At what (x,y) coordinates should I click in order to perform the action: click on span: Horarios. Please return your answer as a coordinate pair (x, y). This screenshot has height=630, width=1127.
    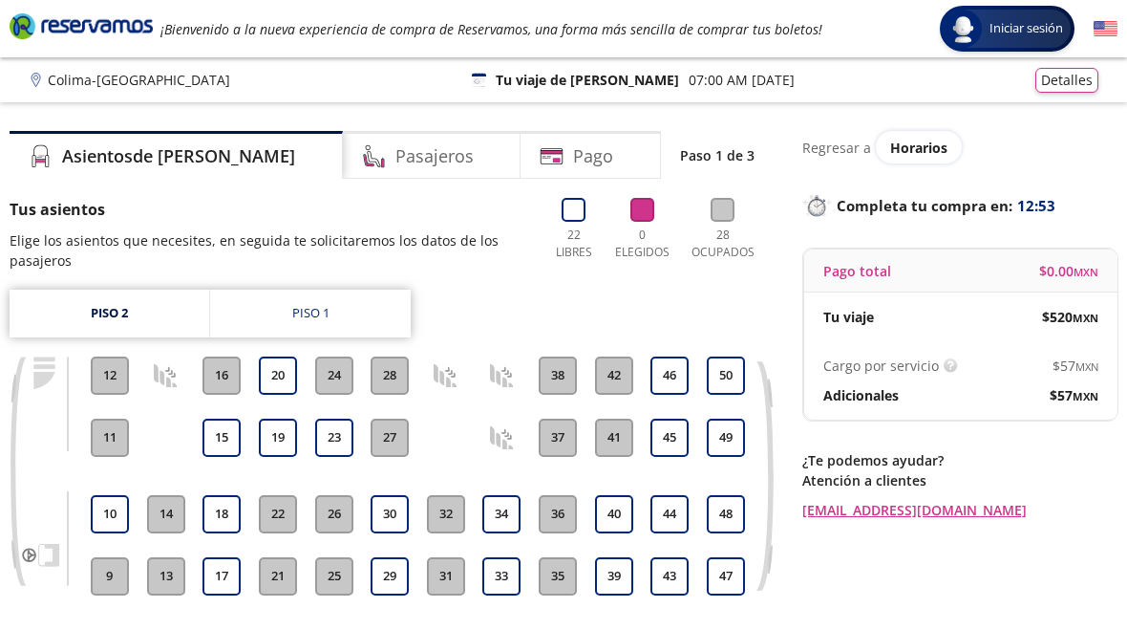
    Looking at the image, I should click on (919, 147).